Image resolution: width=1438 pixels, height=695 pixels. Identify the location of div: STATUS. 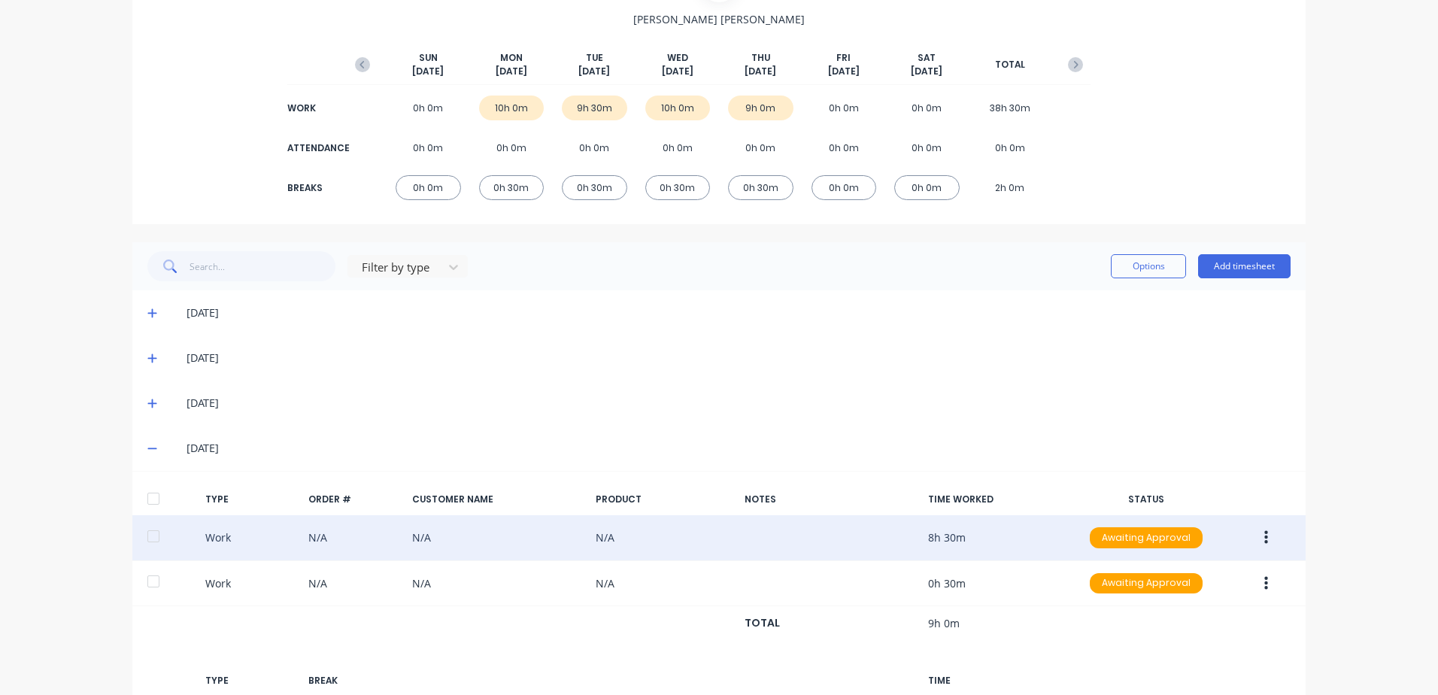
(1146, 499).